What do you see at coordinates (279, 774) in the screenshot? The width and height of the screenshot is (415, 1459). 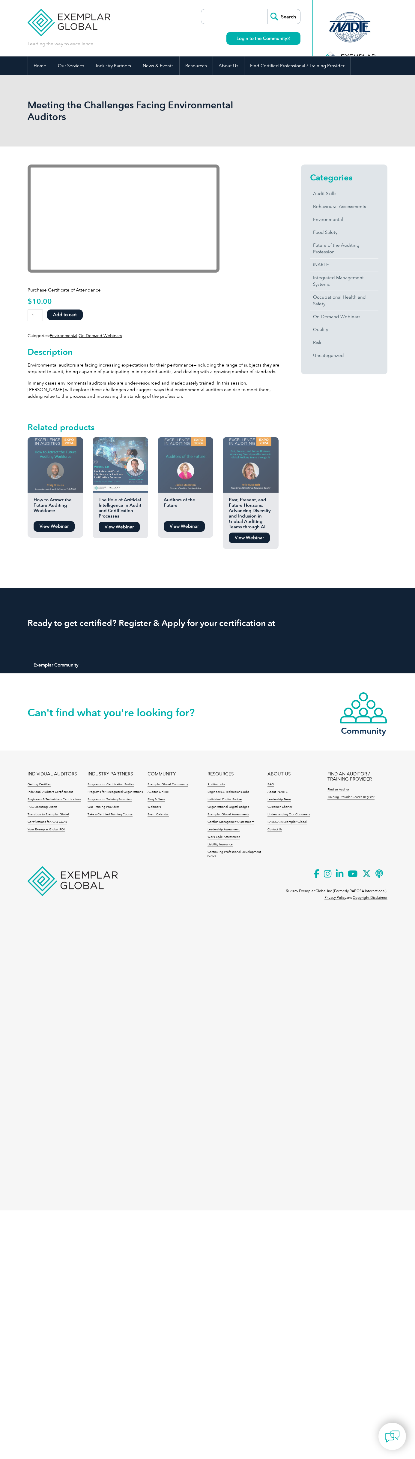 I see `a: ABOUT US` at bounding box center [279, 774].